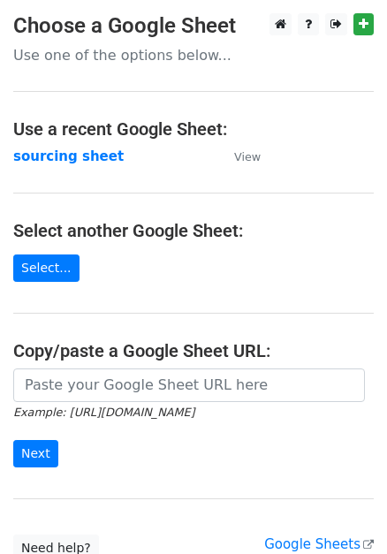 The width and height of the screenshot is (387, 554). What do you see at coordinates (193, 129) in the screenshot?
I see `h4: Use a recent Google Sheet:` at bounding box center [193, 129].